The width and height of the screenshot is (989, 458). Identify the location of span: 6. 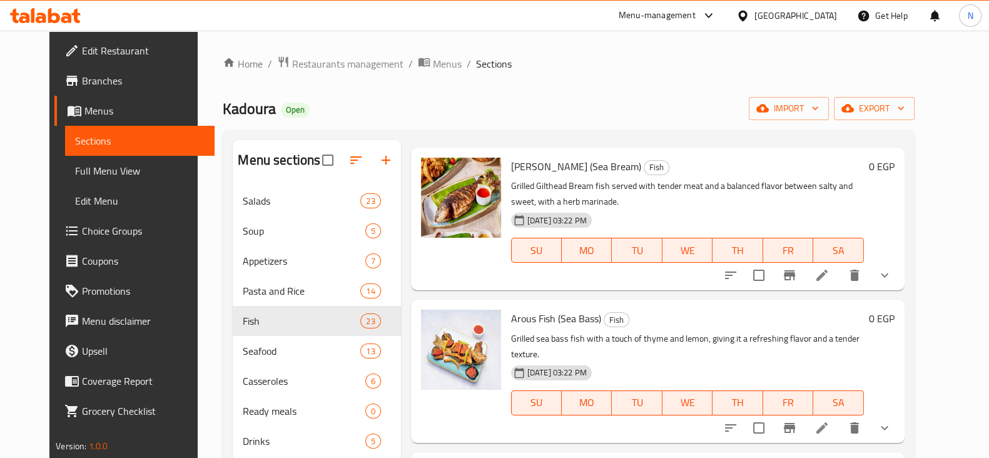
(373, 381).